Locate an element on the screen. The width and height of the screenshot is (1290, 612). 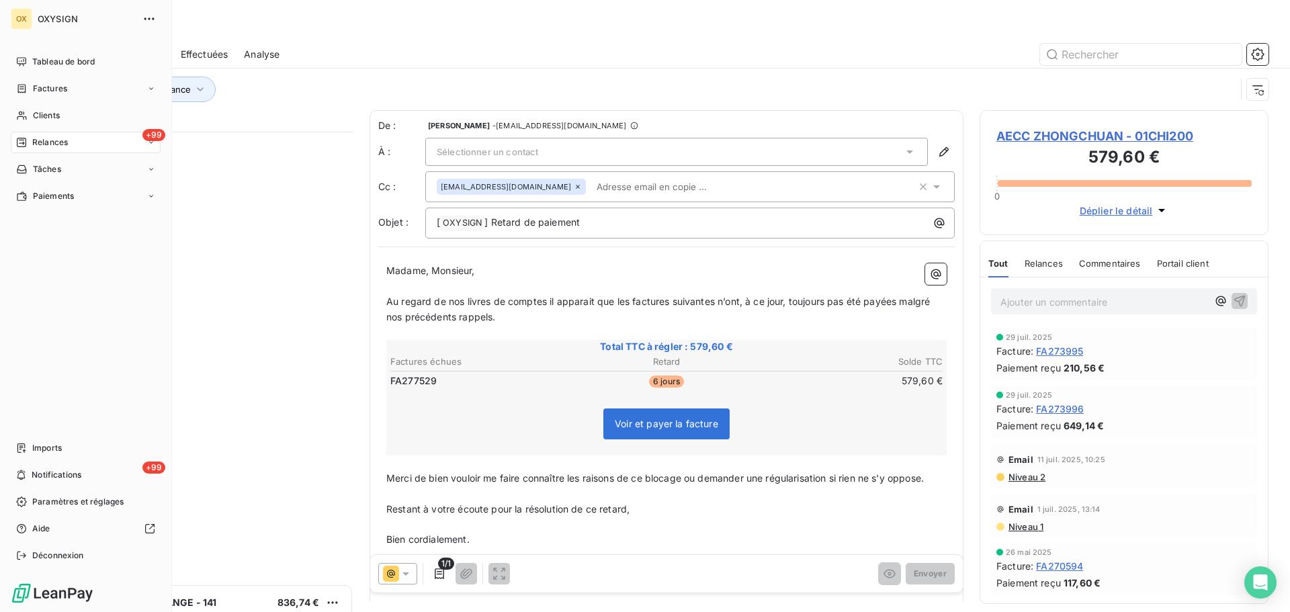
span: Factures is located at coordinates (50, 89).